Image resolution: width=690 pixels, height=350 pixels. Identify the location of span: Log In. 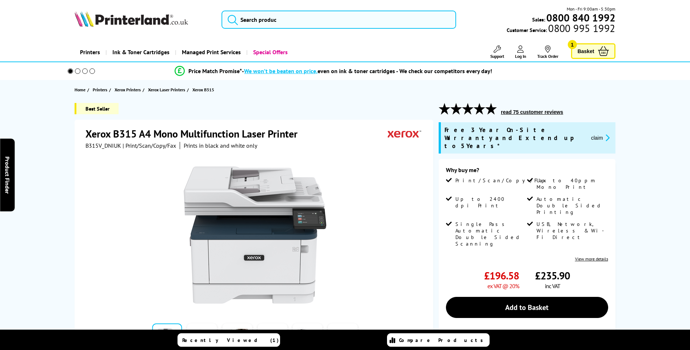
(521, 56).